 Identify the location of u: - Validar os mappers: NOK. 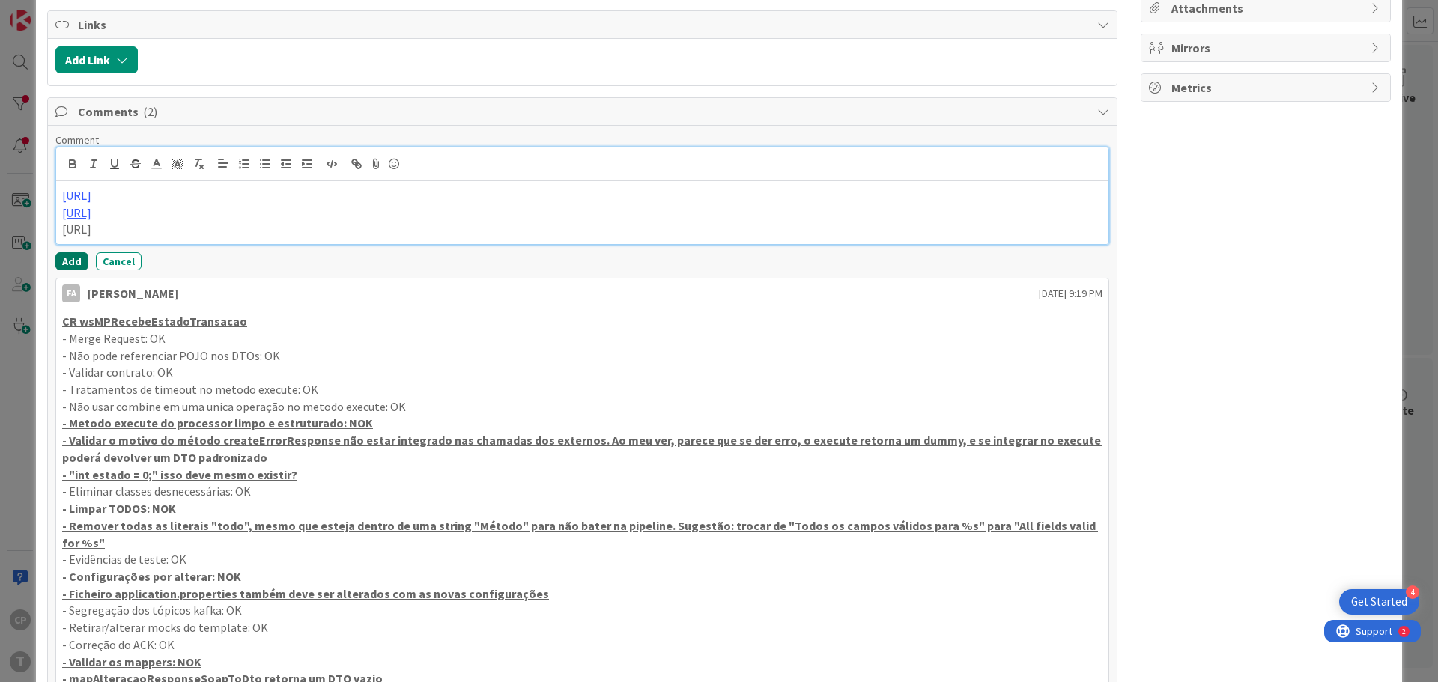
(132, 662).